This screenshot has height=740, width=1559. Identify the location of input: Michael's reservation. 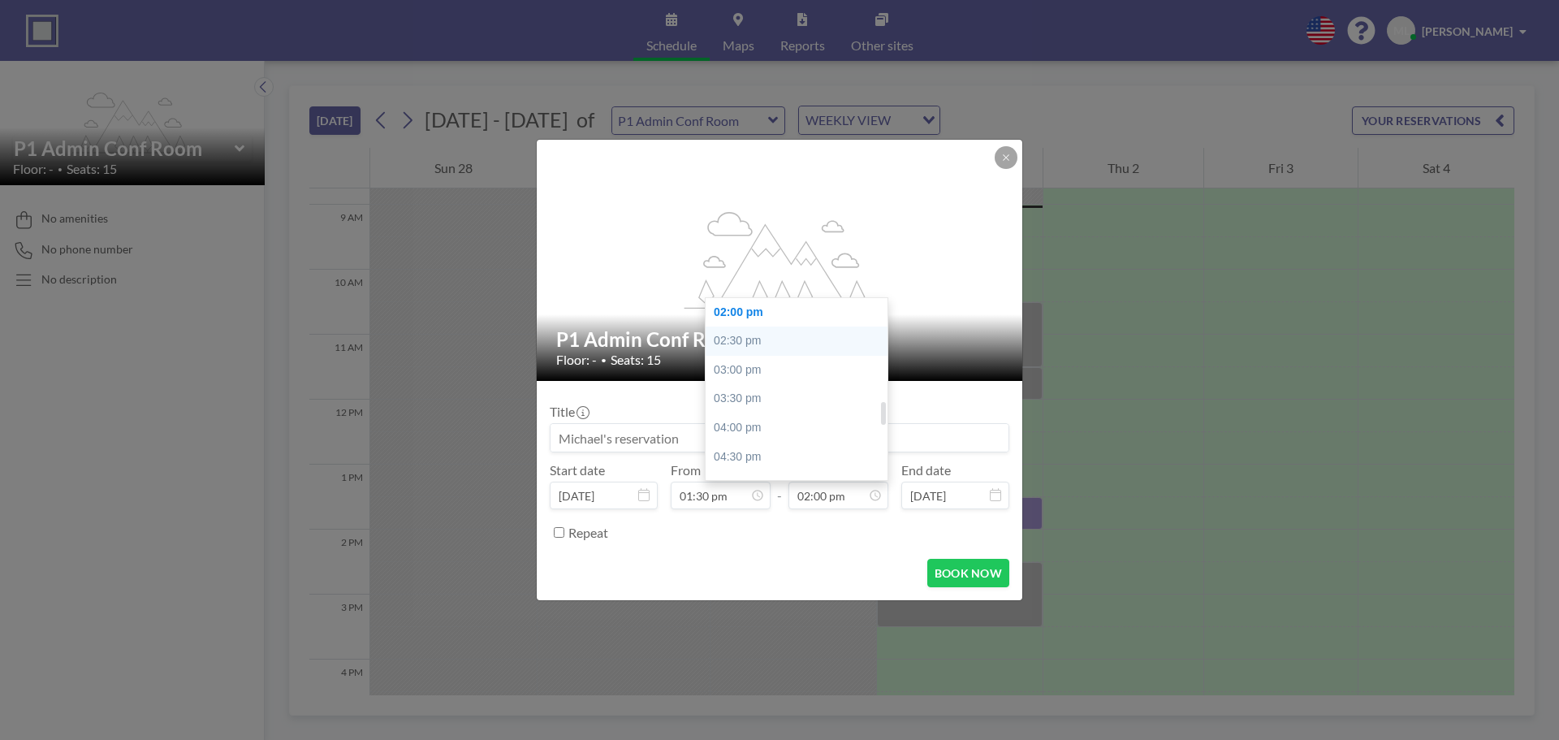
(779, 438).